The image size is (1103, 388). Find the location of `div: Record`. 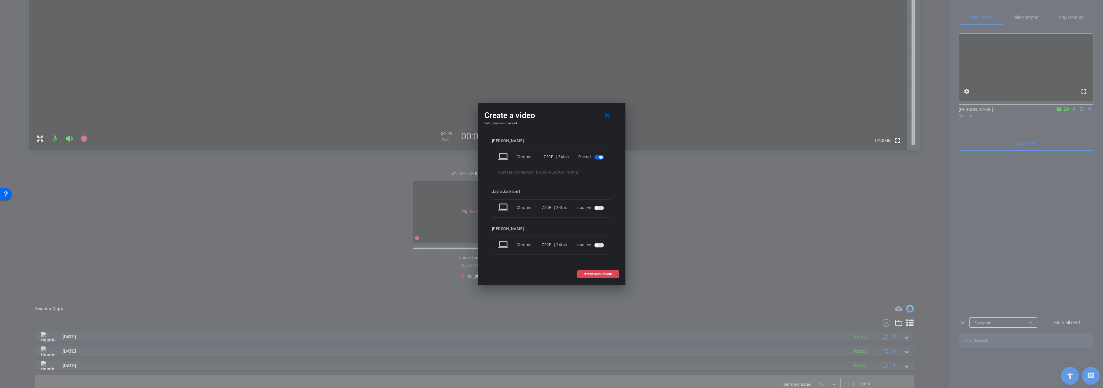

div: Record is located at coordinates (592, 157).